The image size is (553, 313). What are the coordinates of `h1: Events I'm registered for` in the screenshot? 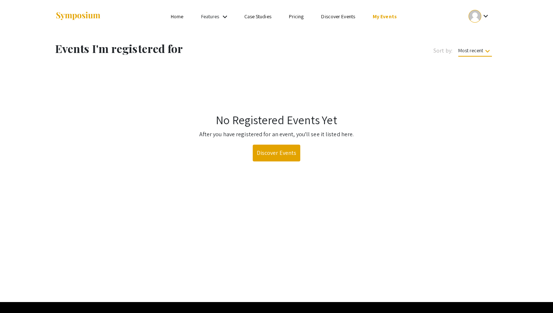 It's located at (182, 49).